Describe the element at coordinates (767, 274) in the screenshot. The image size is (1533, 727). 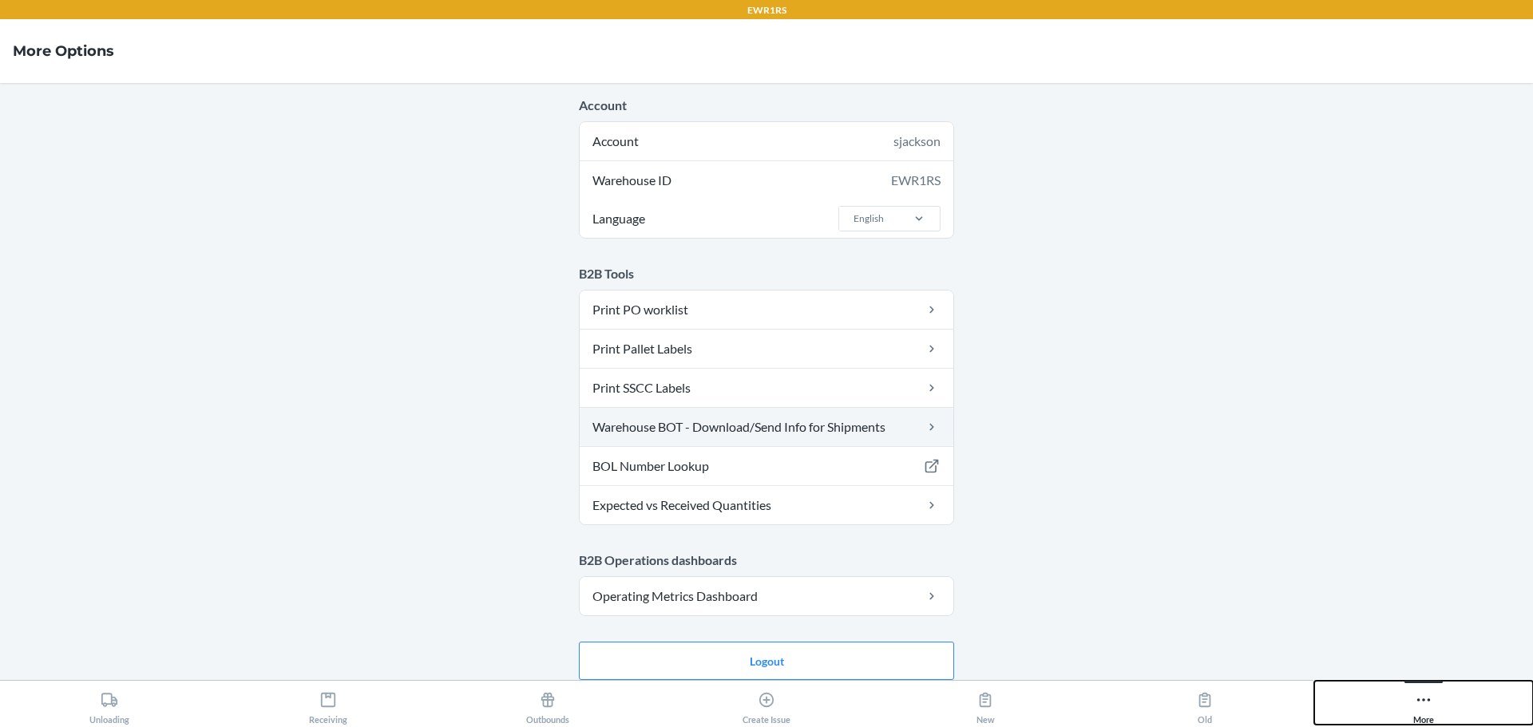
I see `p: B2B Tools` at that location.